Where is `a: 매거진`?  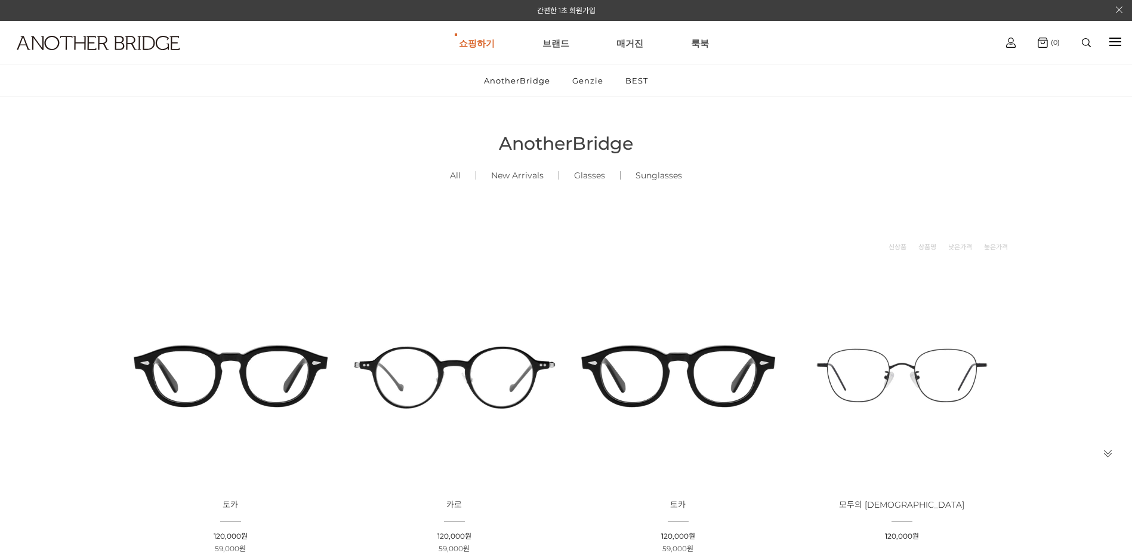 a: 매거진 is located at coordinates (630, 43).